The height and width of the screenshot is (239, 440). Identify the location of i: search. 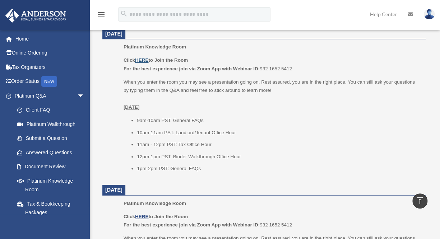
(124, 14).